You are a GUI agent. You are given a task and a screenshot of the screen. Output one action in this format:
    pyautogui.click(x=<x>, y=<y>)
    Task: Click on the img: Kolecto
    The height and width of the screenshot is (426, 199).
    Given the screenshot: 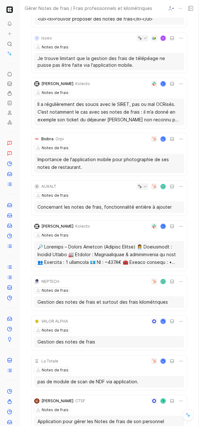 What is the action you would take?
    pyautogui.click(x=10, y=10)
    